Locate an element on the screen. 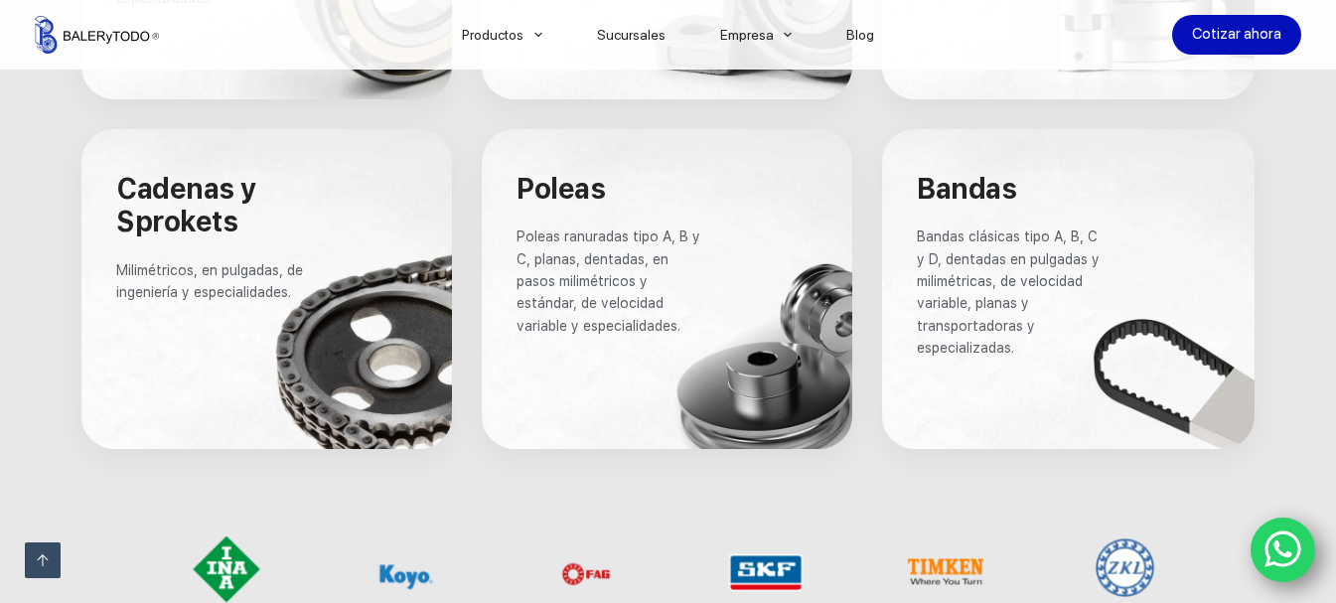 Image resolution: width=1336 pixels, height=603 pixels. span: Cadenas y Sprokets is located at coordinates (190, 206).